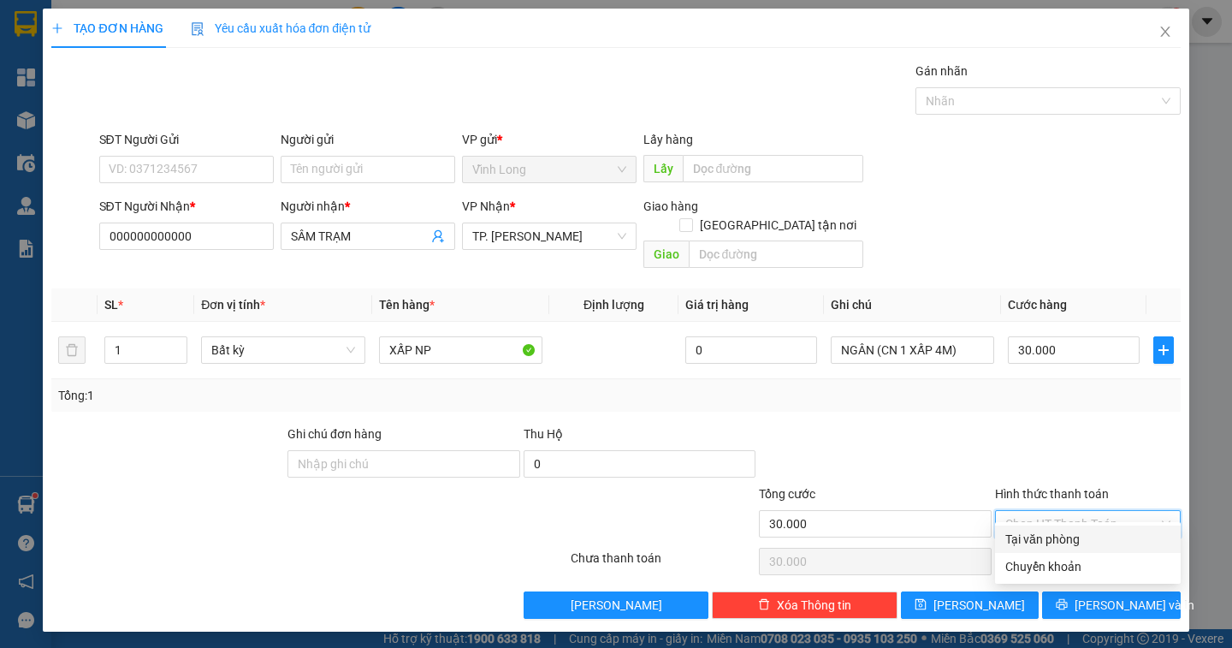 This screenshot has width=1232, height=648. I want to click on span: Thu Hộ, so click(543, 434).